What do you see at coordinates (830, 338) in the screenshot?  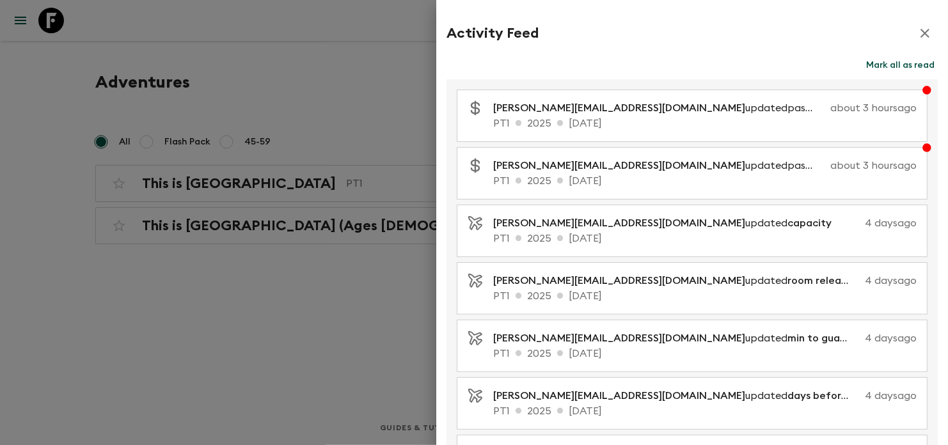 I see `span: min to guarantee` at bounding box center [830, 338].